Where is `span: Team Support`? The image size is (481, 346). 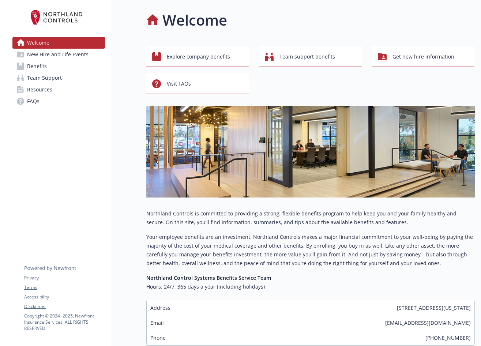 span: Team Support is located at coordinates (44, 78).